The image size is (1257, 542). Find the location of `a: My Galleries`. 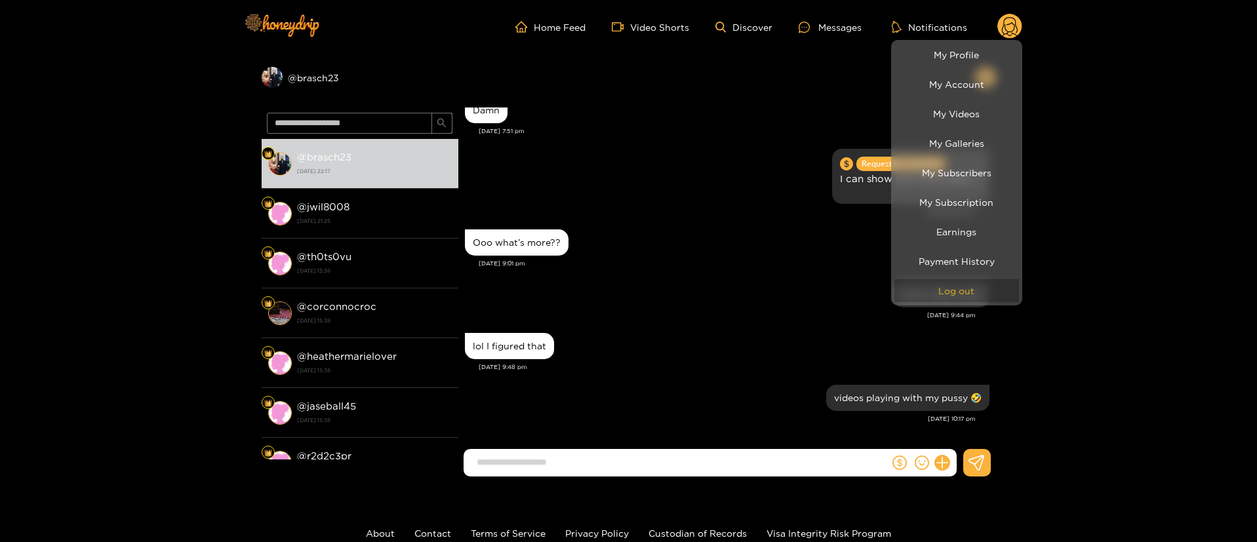

a: My Galleries is located at coordinates (956, 143).